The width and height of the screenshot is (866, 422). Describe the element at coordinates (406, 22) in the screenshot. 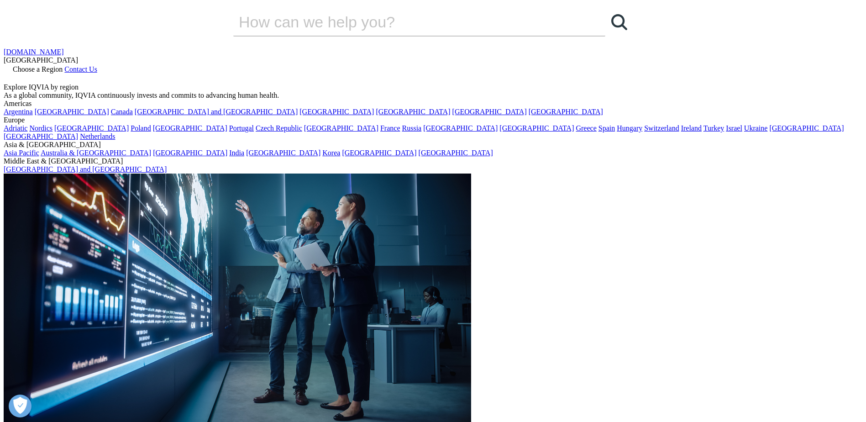

I see `input: Suchen` at that location.